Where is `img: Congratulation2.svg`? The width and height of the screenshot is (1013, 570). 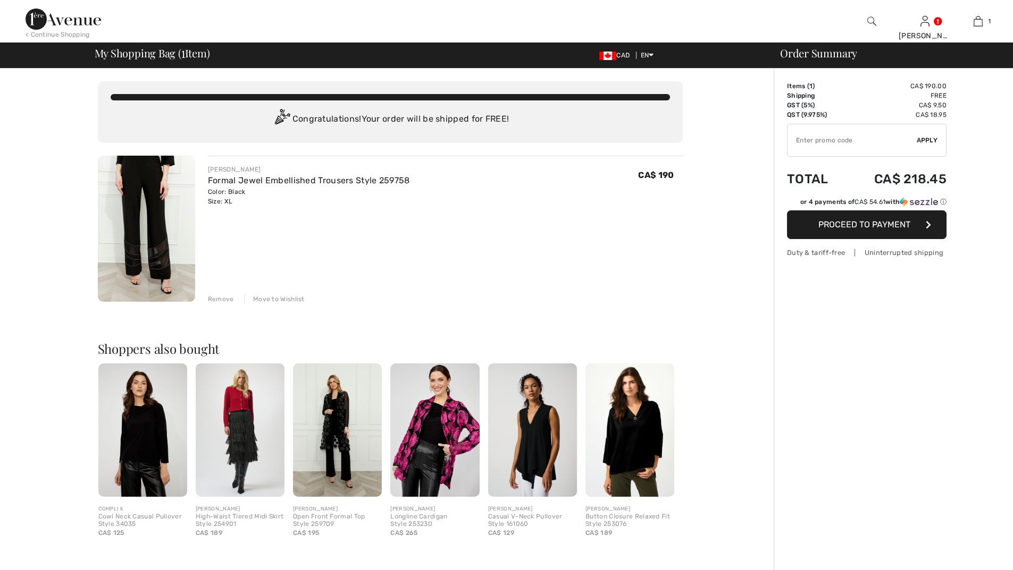
img: Congratulation2.svg is located at coordinates (282, 120).